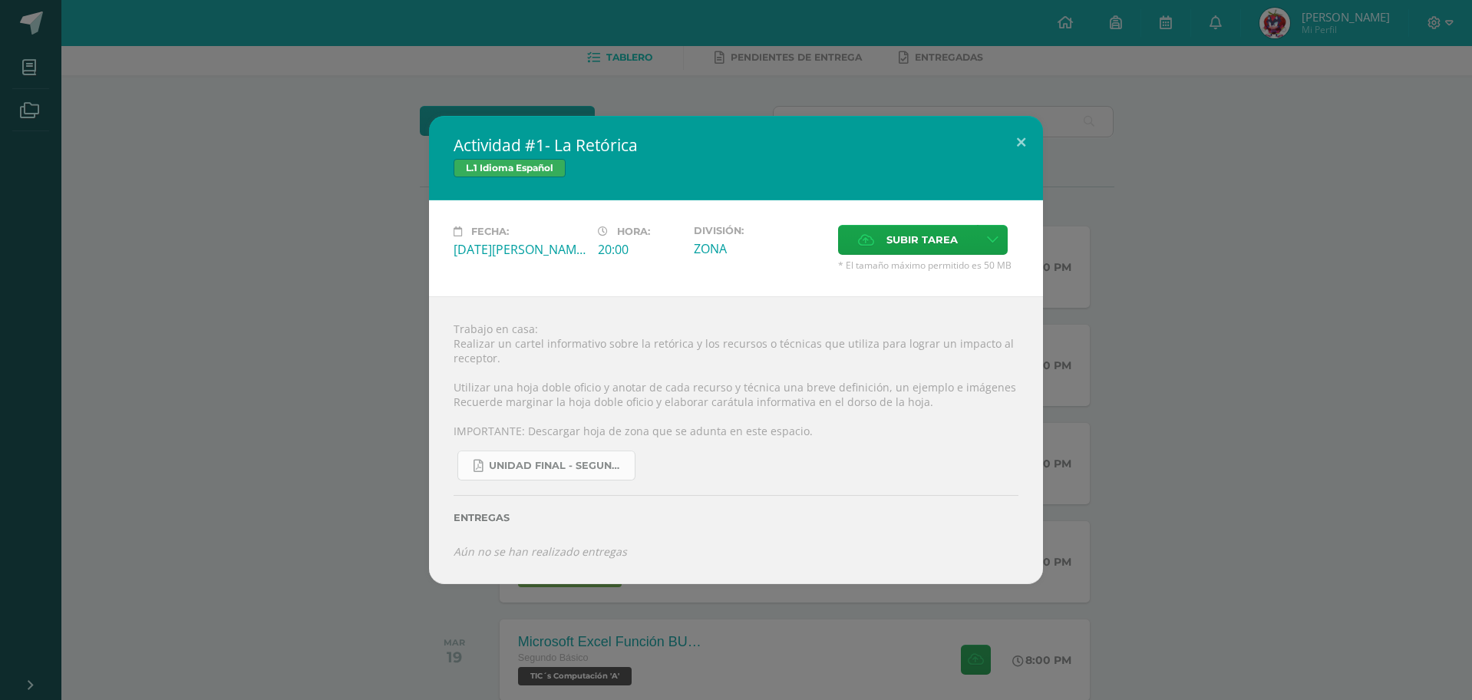 Image resolution: width=1472 pixels, height=700 pixels. Describe the element at coordinates (558, 466) in the screenshot. I see `span: UNIDAD FINAL - SEGUNDO BASICO A-B-C -.pdf` at that location.